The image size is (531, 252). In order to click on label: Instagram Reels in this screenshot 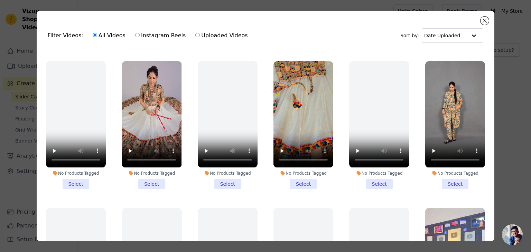, I will do `click(160, 36)`.